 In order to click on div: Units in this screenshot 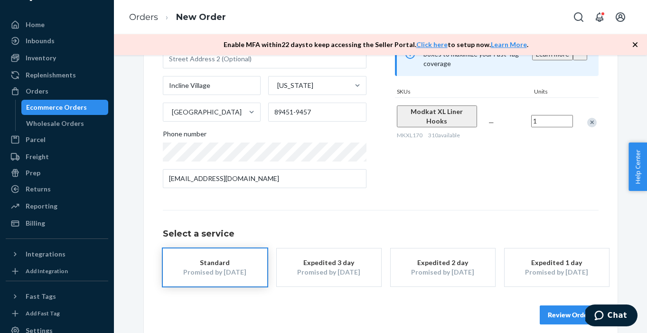, I will do `click(553, 92)`.